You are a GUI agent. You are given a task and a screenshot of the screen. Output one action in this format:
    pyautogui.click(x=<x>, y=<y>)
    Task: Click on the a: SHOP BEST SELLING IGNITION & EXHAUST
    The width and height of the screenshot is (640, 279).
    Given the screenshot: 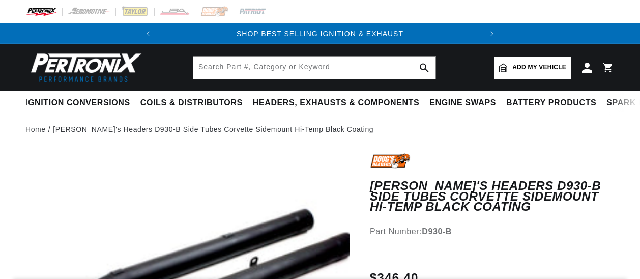 What is the action you would take?
    pyautogui.click(x=320, y=34)
    